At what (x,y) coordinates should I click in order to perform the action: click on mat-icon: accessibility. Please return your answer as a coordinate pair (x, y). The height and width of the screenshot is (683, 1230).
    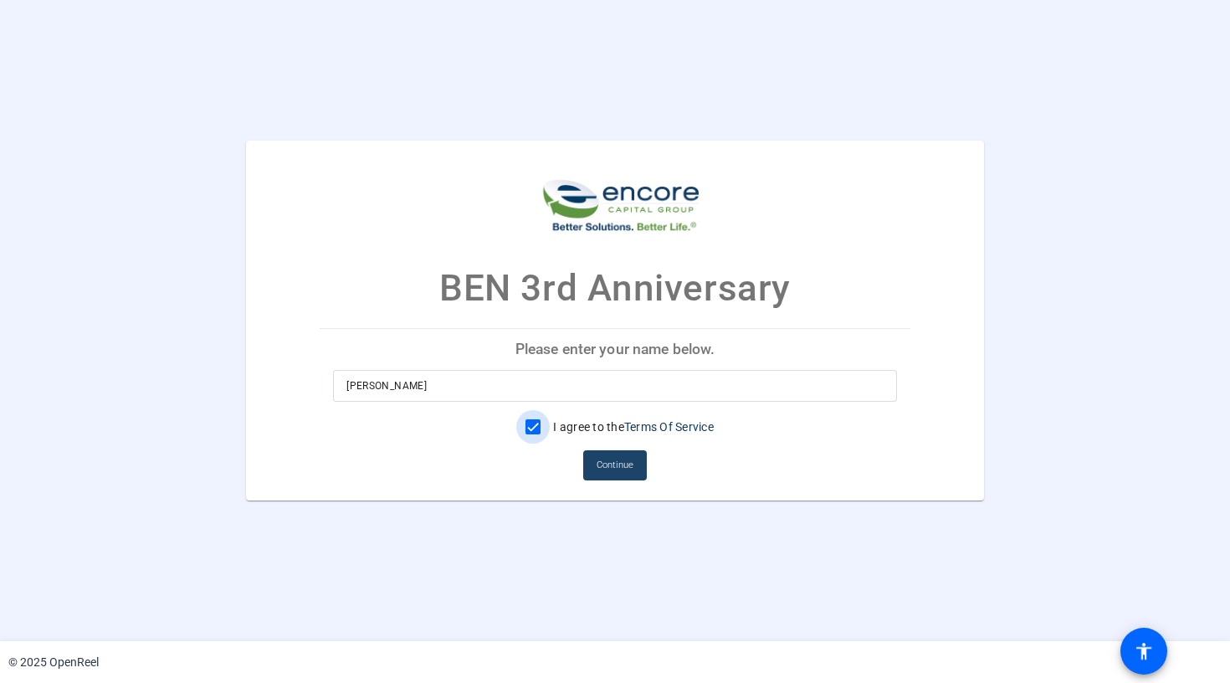
    Looking at the image, I should click on (1143, 651).